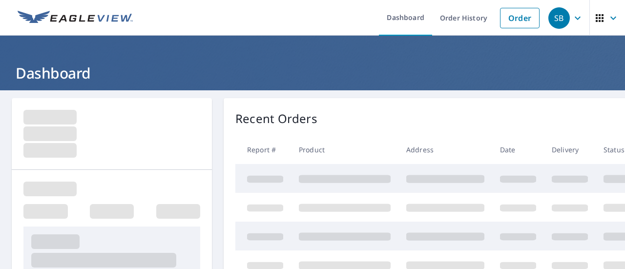 The height and width of the screenshot is (269, 625). Describe the element at coordinates (263, 149) in the screenshot. I see `th: Report #` at that location.